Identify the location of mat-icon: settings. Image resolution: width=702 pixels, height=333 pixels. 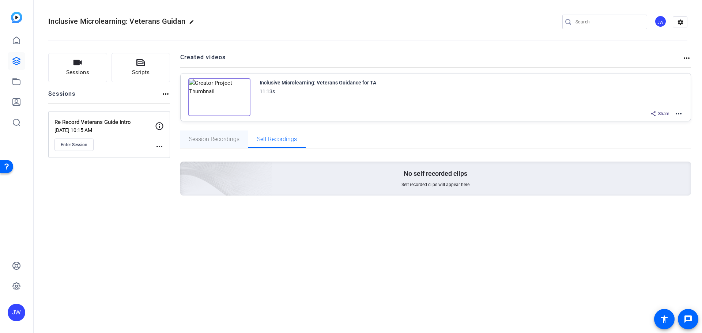
(681, 22).